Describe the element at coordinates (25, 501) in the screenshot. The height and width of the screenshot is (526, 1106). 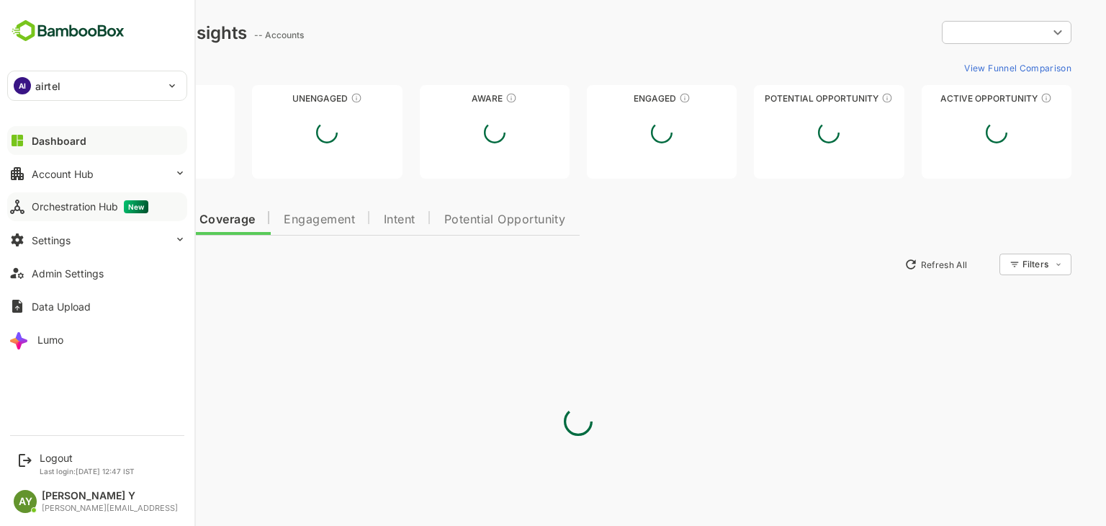
I see `div: AY` at that location.